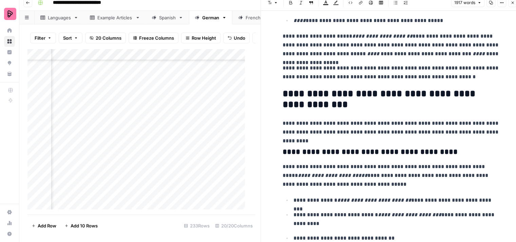 This screenshot has height=242, width=516. Describe the element at coordinates (9, 223) in the screenshot. I see `a: Usage` at that location.